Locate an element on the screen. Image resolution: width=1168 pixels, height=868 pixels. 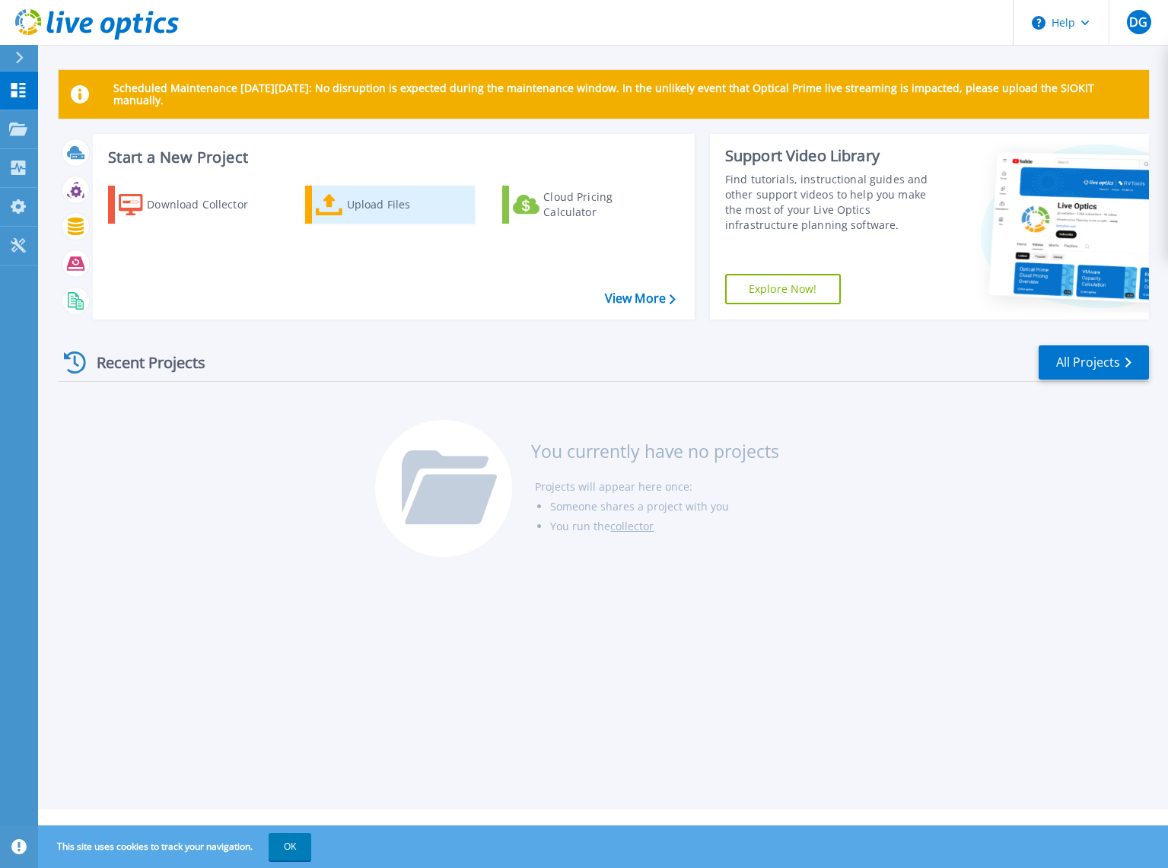
a: Cloud Pricing Calculator is located at coordinates (587, 205).